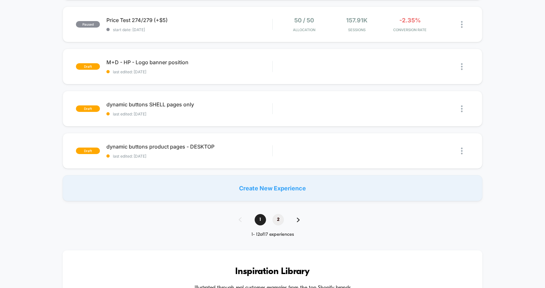  I want to click on div: Create New Experience, so click(272, 188).